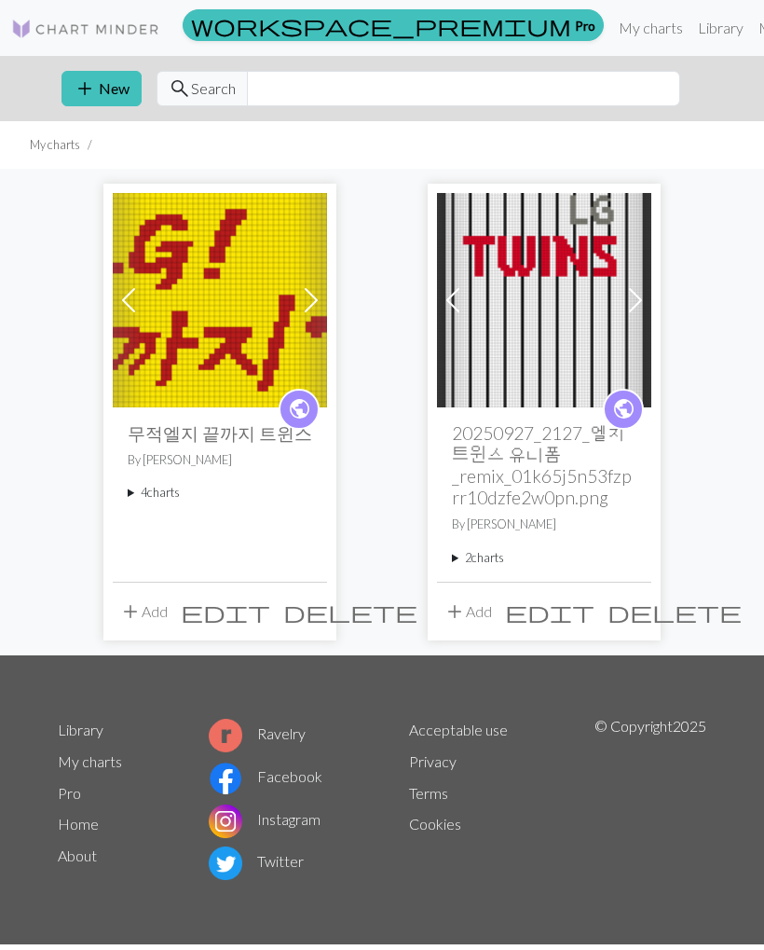 The height and width of the screenshot is (950, 764). What do you see at coordinates (220, 432) in the screenshot?
I see `h2: 무적엘지 끝까지 트윈스` at bounding box center [220, 432].